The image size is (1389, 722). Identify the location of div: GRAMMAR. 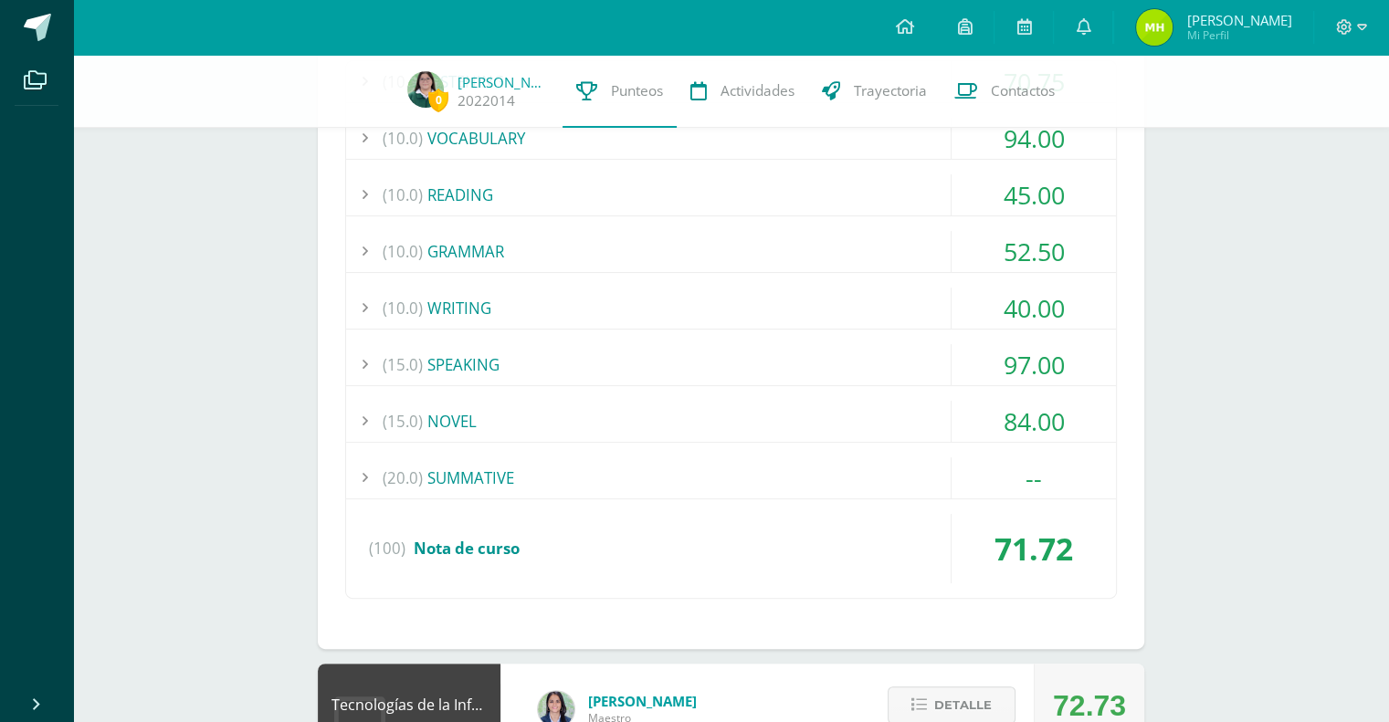
(730, 251).